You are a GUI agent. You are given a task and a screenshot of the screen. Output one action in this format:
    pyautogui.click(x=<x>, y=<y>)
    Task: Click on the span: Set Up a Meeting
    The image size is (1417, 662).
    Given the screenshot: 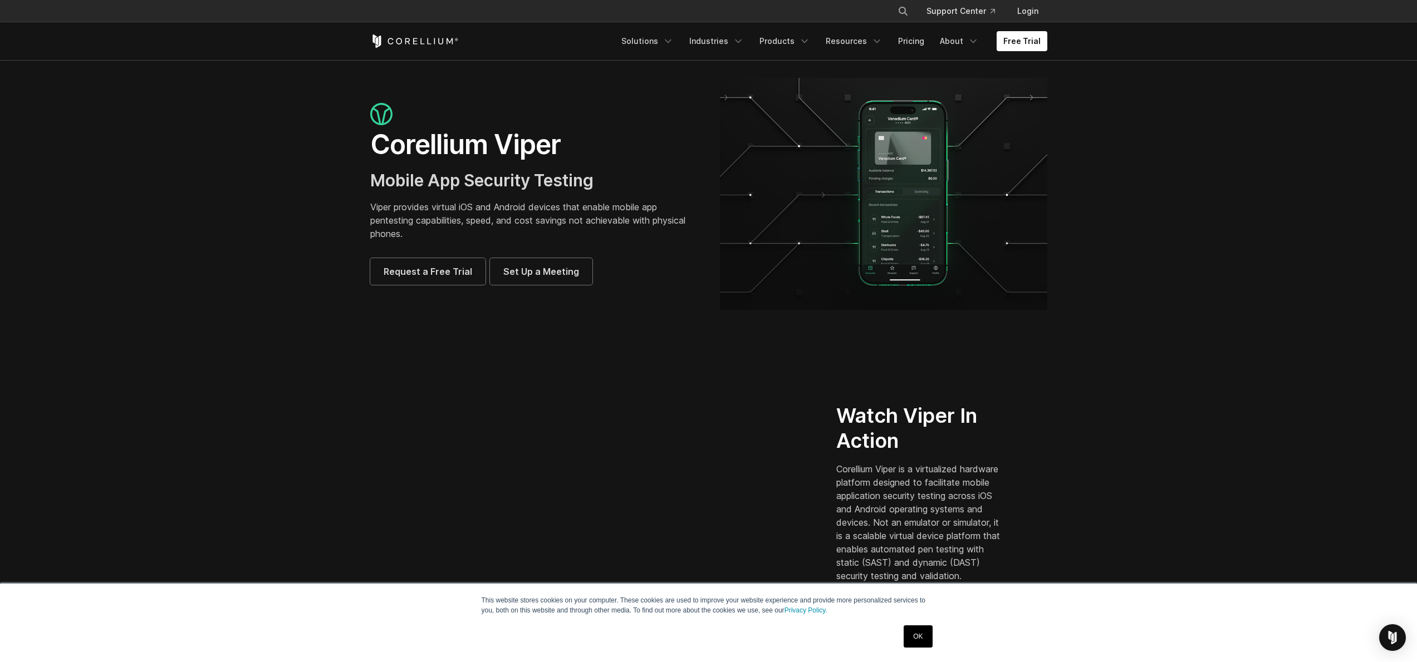 What is the action you would take?
    pyautogui.click(x=541, y=272)
    